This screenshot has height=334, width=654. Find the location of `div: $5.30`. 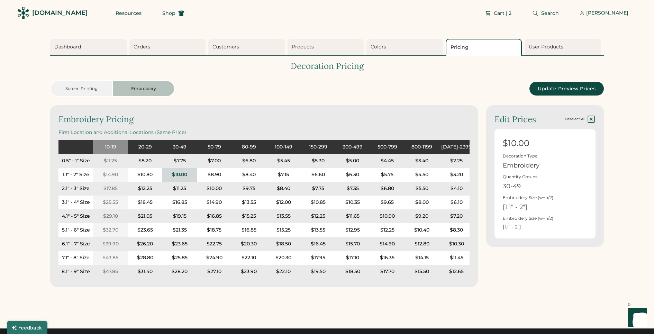

div: $5.30 is located at coordinates (318, 161).